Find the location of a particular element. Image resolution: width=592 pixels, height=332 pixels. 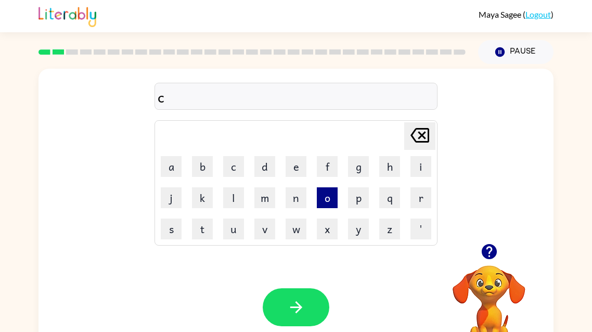

button: j is located at coordinates (171, 198).